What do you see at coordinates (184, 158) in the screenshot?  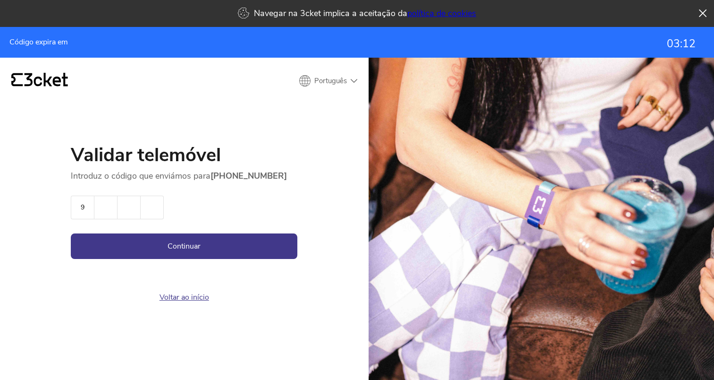 I see `h1: Validar telemóvel` at bounding box center [184, 158].